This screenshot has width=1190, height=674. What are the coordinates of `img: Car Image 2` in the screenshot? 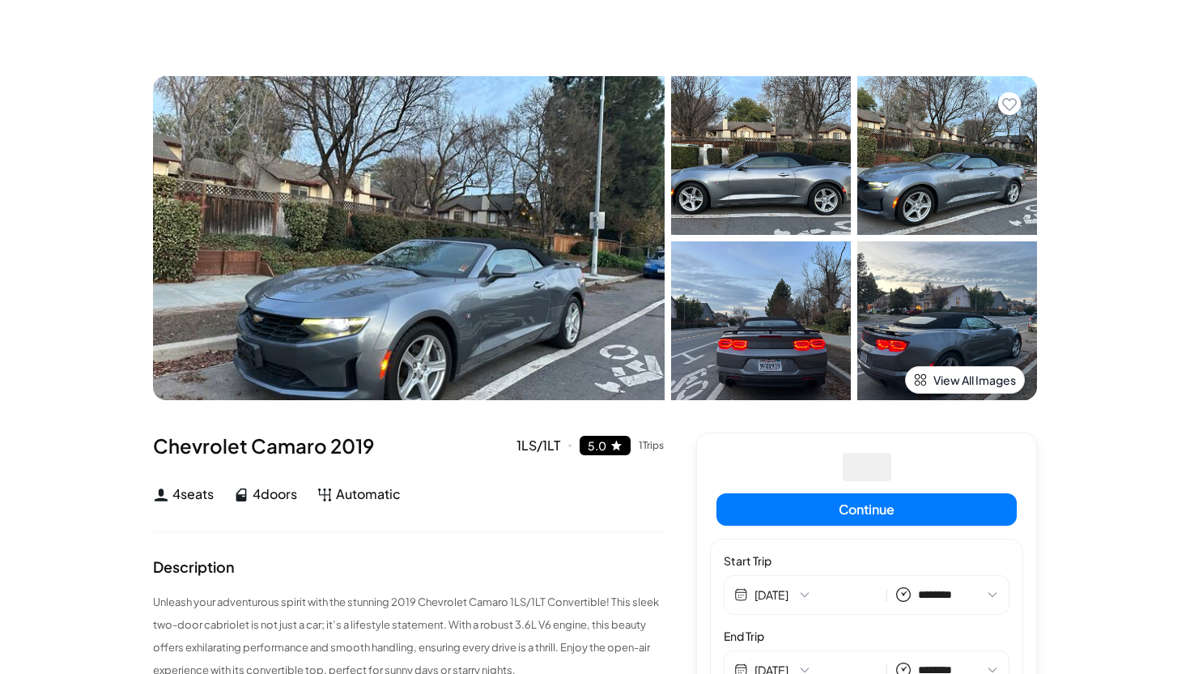 It's located at (947, 155).